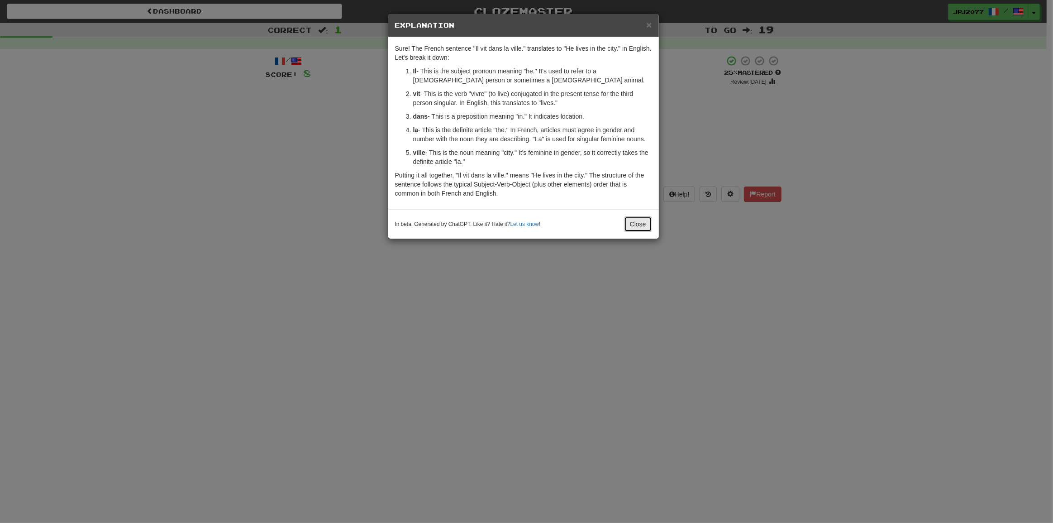 This screenshot has height=523, width=1053. What do you see at coordinates (417, 94) in the screenshot?
I see `strong: vit` at bounding box center [417, 94].